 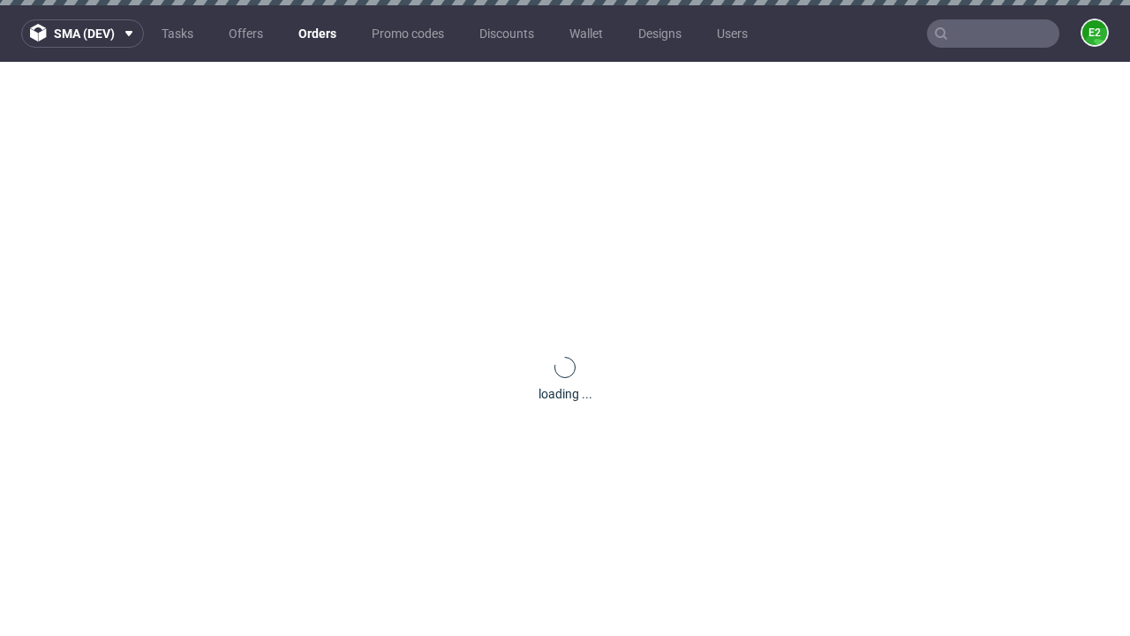 What do you see at coordinates (84, 34) in the screenshot?
I see `span: sma (dev)` at bounding box center [84, 34].